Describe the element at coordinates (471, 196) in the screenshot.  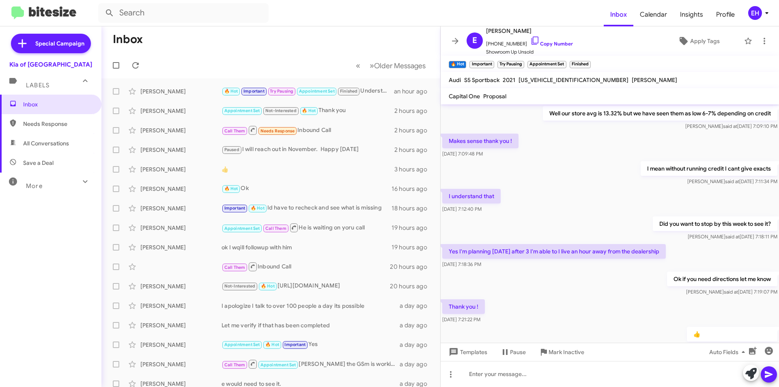
I see `p: I understand that` at that location.